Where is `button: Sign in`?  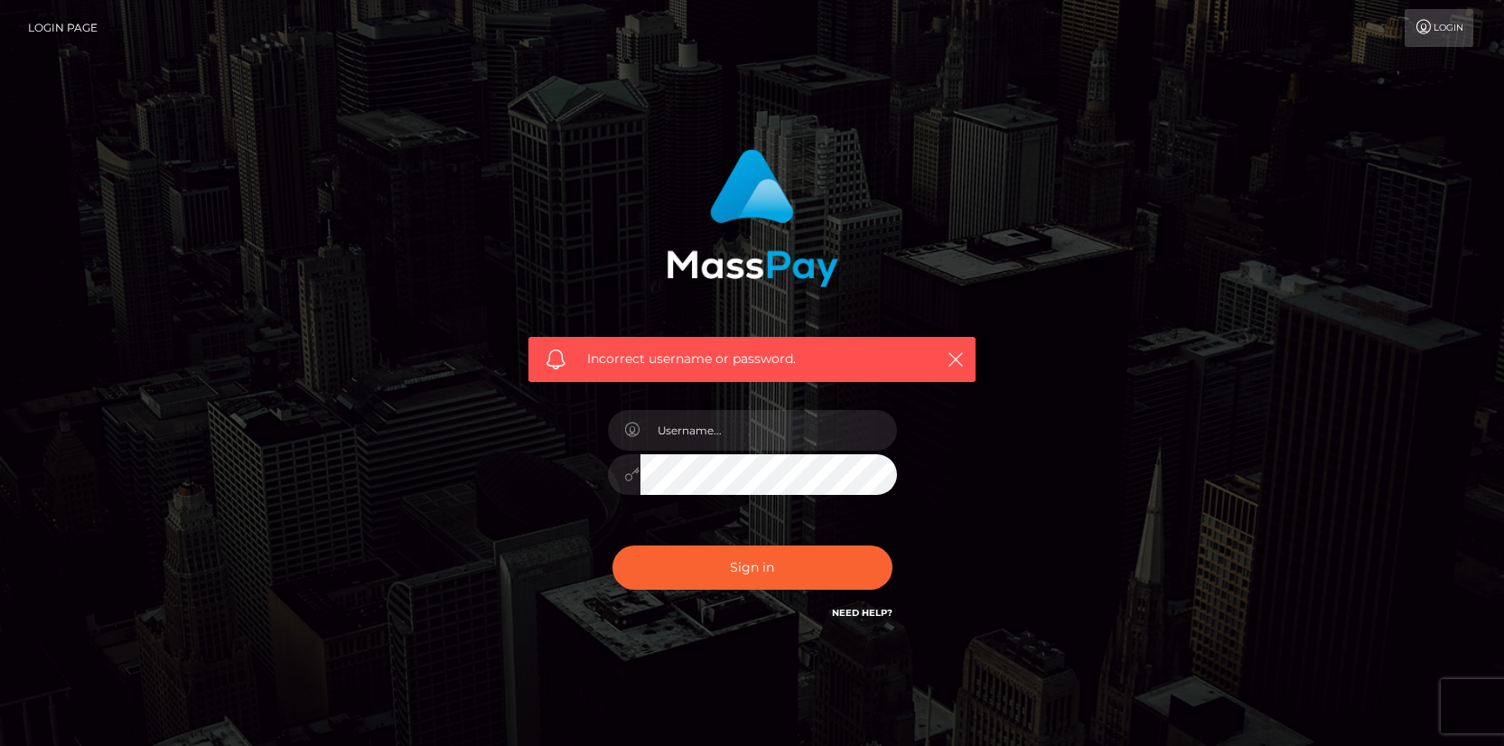 button: Sign in is located at coordinates (753, 567).